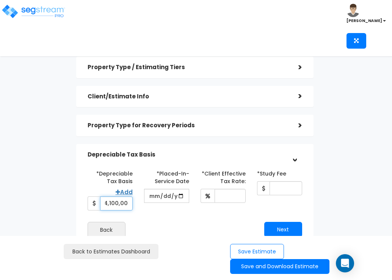 This screenshot has height=280, width=392. Describe the element at coordinates (167, 176) in the screenshot. I see `label: *Placed-In-Service Date` at that location.